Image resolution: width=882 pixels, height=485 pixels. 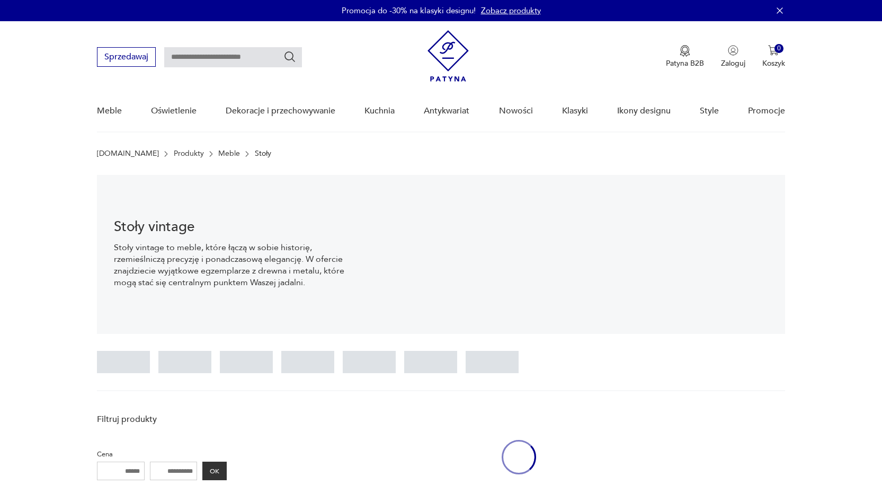 I want to click on p: Promocja do -30% na klasyki designu!, so click(x=408, y=11).